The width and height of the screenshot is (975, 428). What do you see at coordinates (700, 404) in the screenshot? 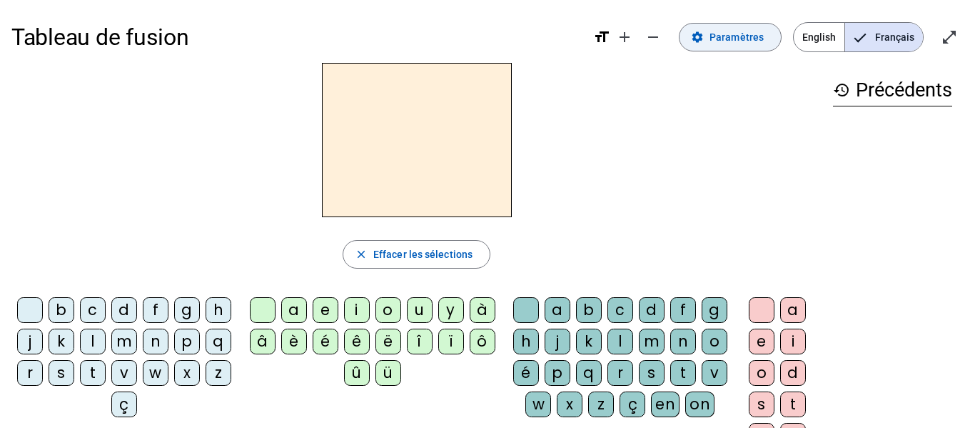
I see `div: on` at bounding box center [700, 404].